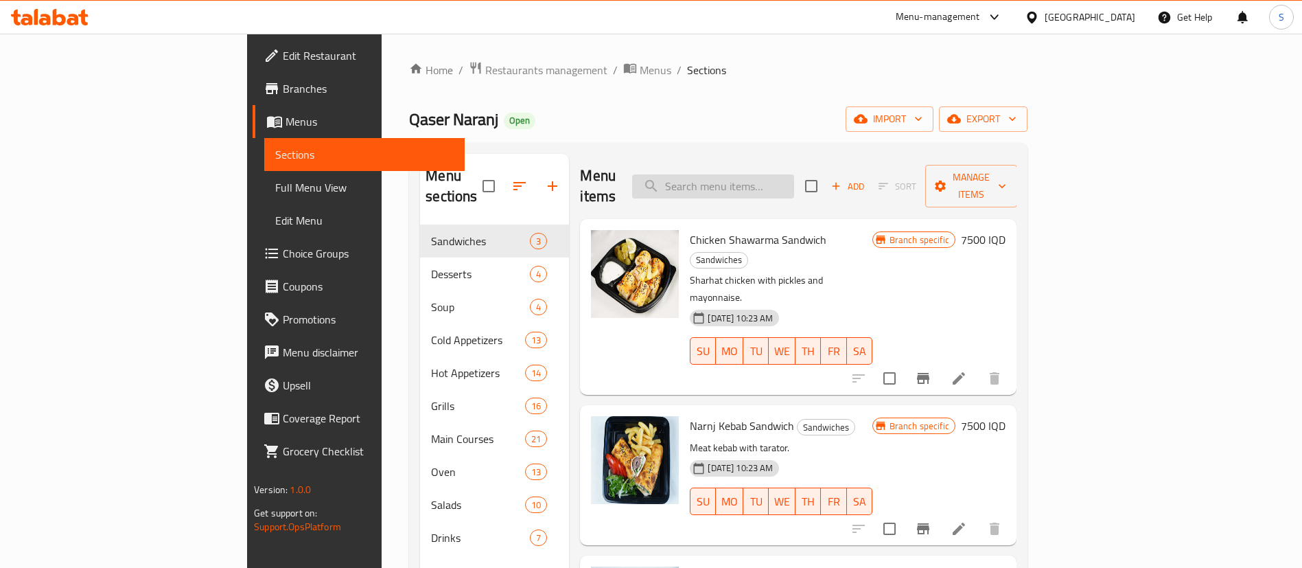 This screenshot has height=568, width=1302. What do you see at coordinates (826, 427) in the screenshot?
I see `div: Sandwiches` at bounding box center [826, 427].